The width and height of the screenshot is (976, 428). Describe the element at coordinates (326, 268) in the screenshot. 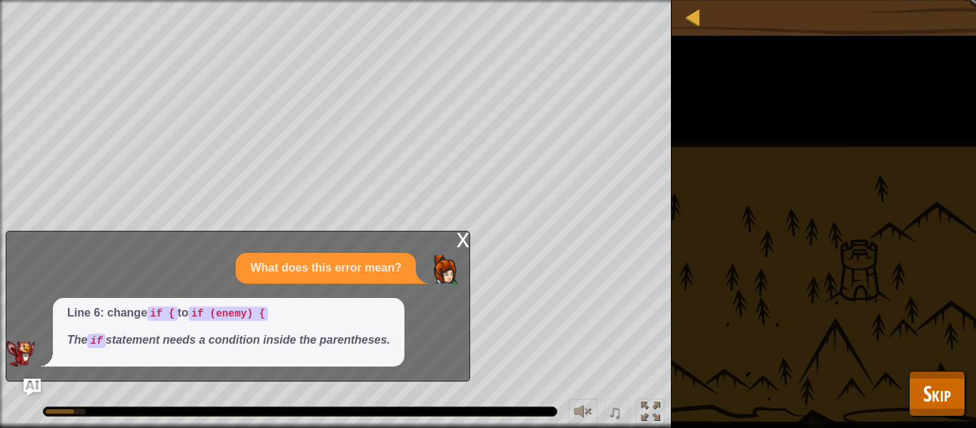

I see `p: What does this error mean?` at that location.